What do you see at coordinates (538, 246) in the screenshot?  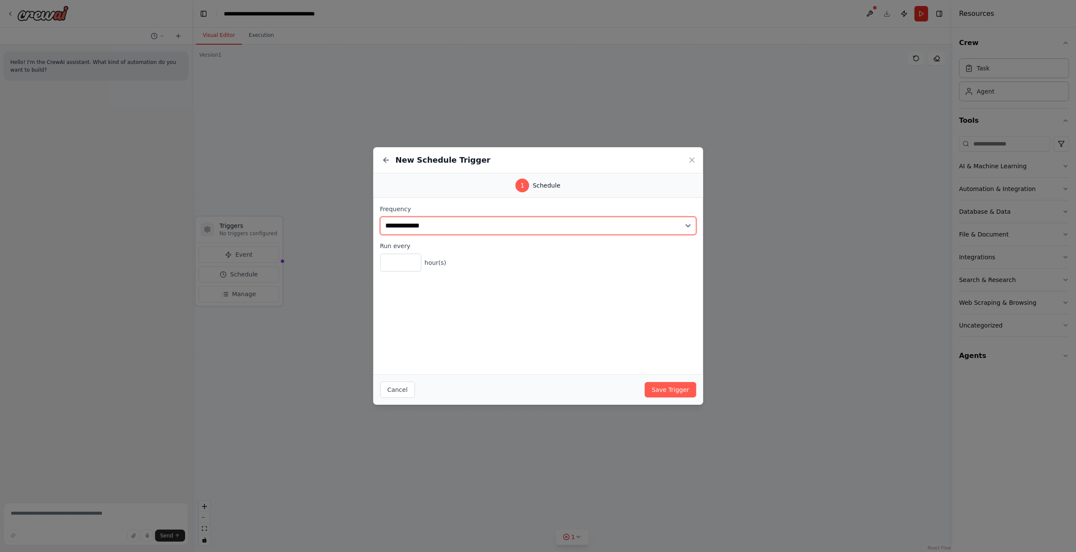 I see `label: Run every` at bounding box center [538, 246].